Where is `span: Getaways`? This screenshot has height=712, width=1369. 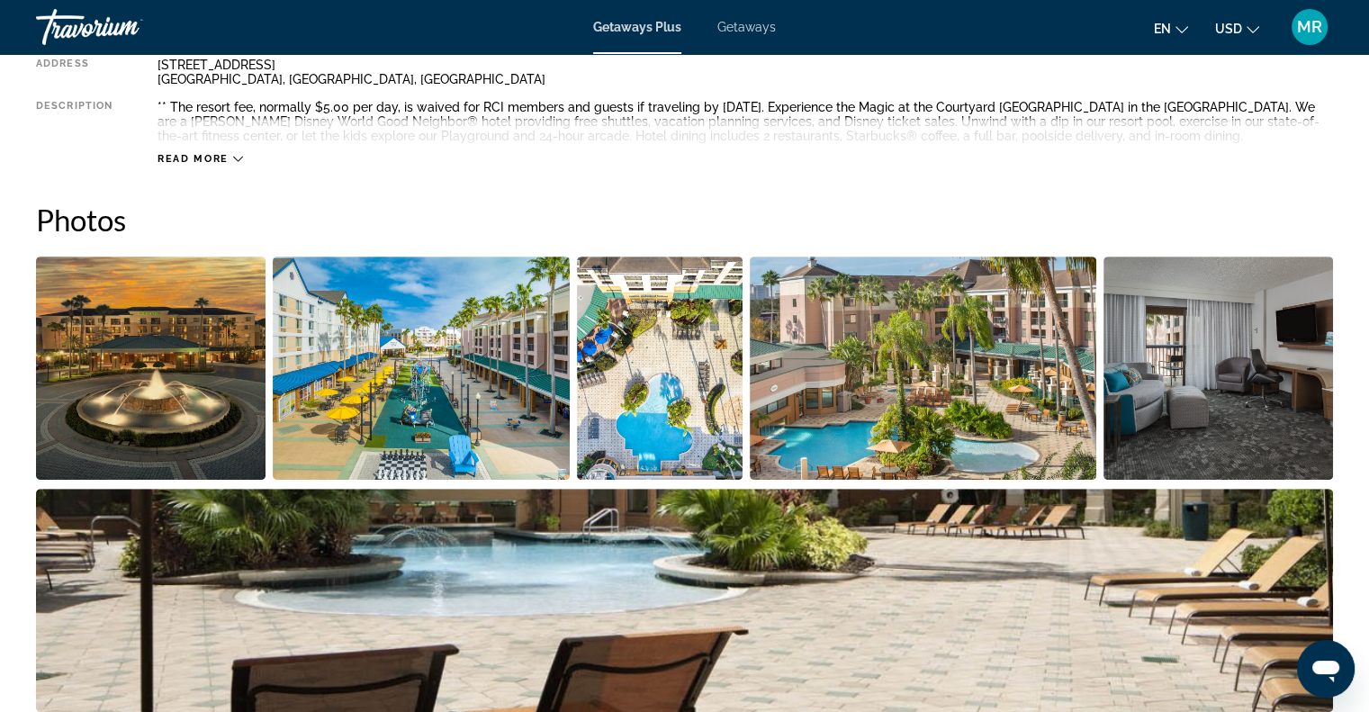
span: Getaways is located at coordinates (746, 27).